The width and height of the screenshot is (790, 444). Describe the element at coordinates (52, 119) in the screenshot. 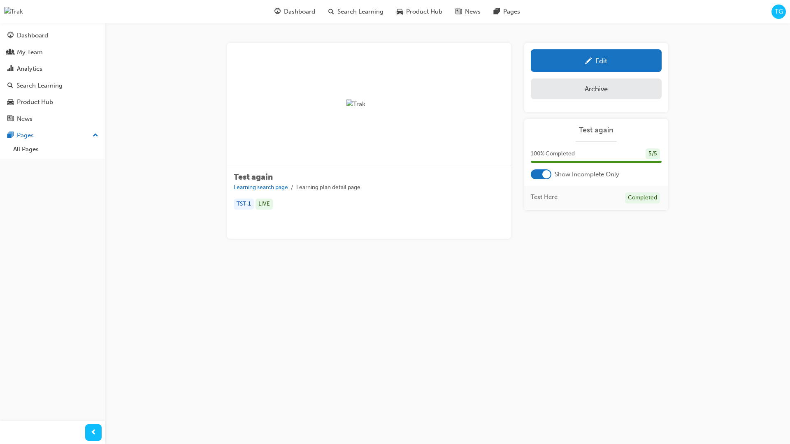

I see `a: News` at that location.